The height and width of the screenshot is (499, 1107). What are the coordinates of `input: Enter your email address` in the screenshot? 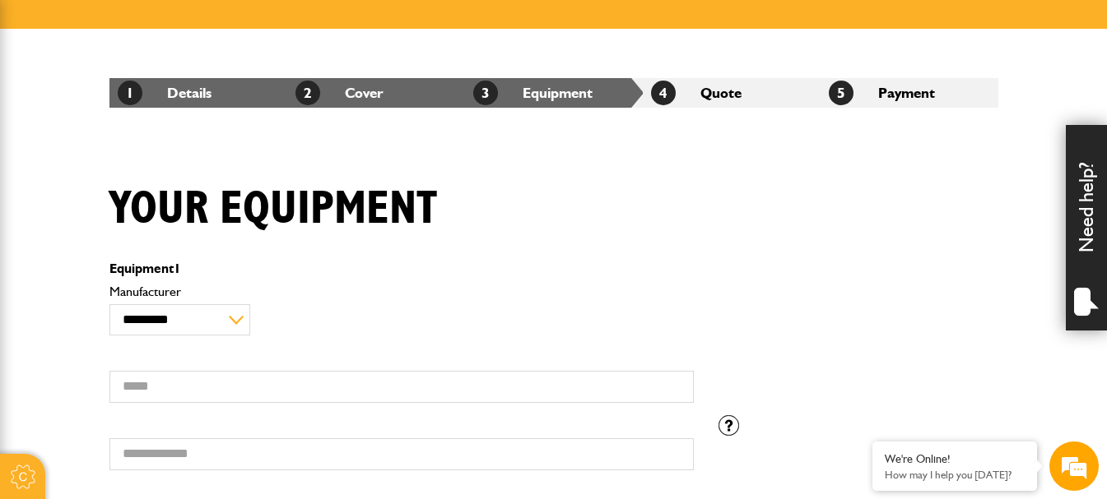 It's located at (160, 219).